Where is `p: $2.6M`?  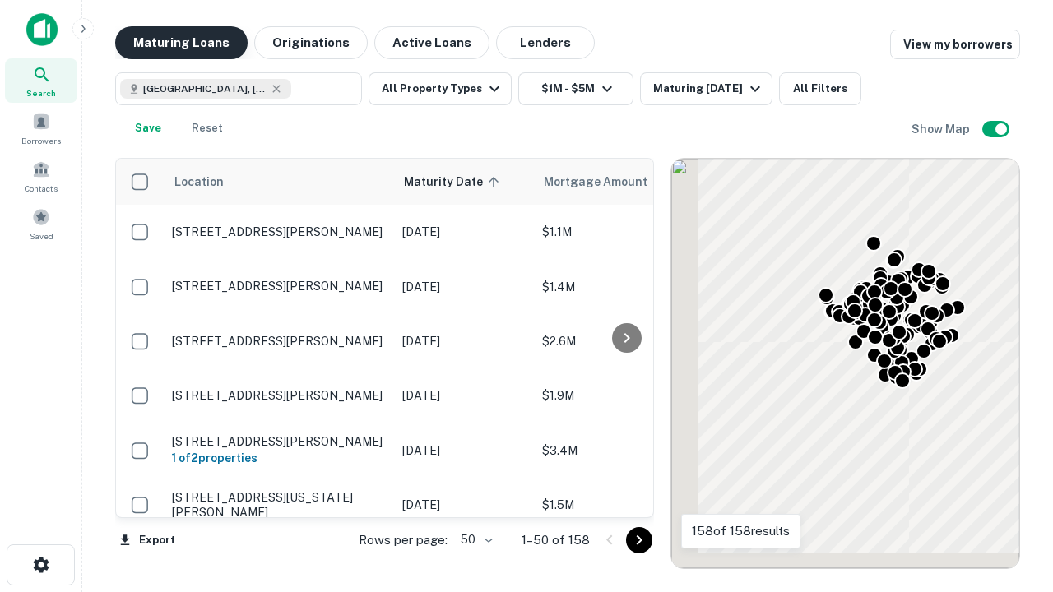
p: $2.6M is located at coordinates (624, 341).